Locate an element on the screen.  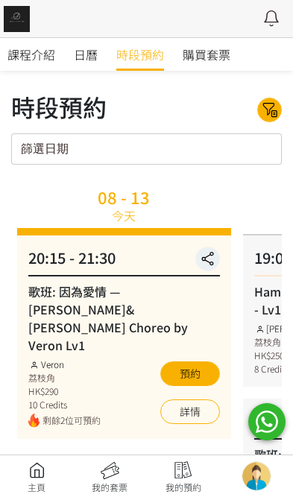
img: fire.png is located at coordinates (34, 421).